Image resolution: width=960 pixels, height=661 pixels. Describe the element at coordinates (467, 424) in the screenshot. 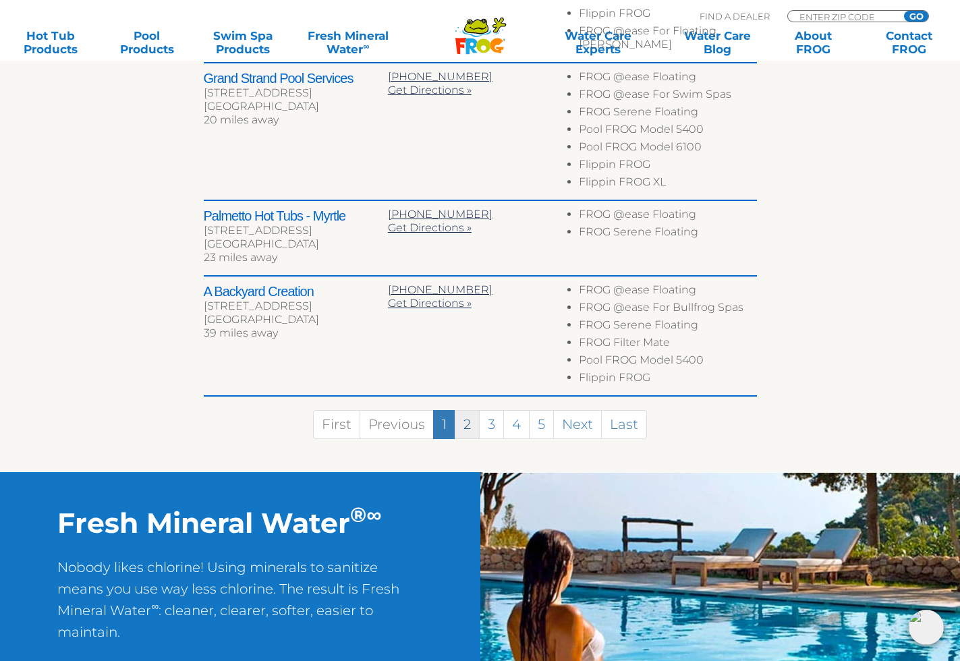

I see `a: 2` at that location.